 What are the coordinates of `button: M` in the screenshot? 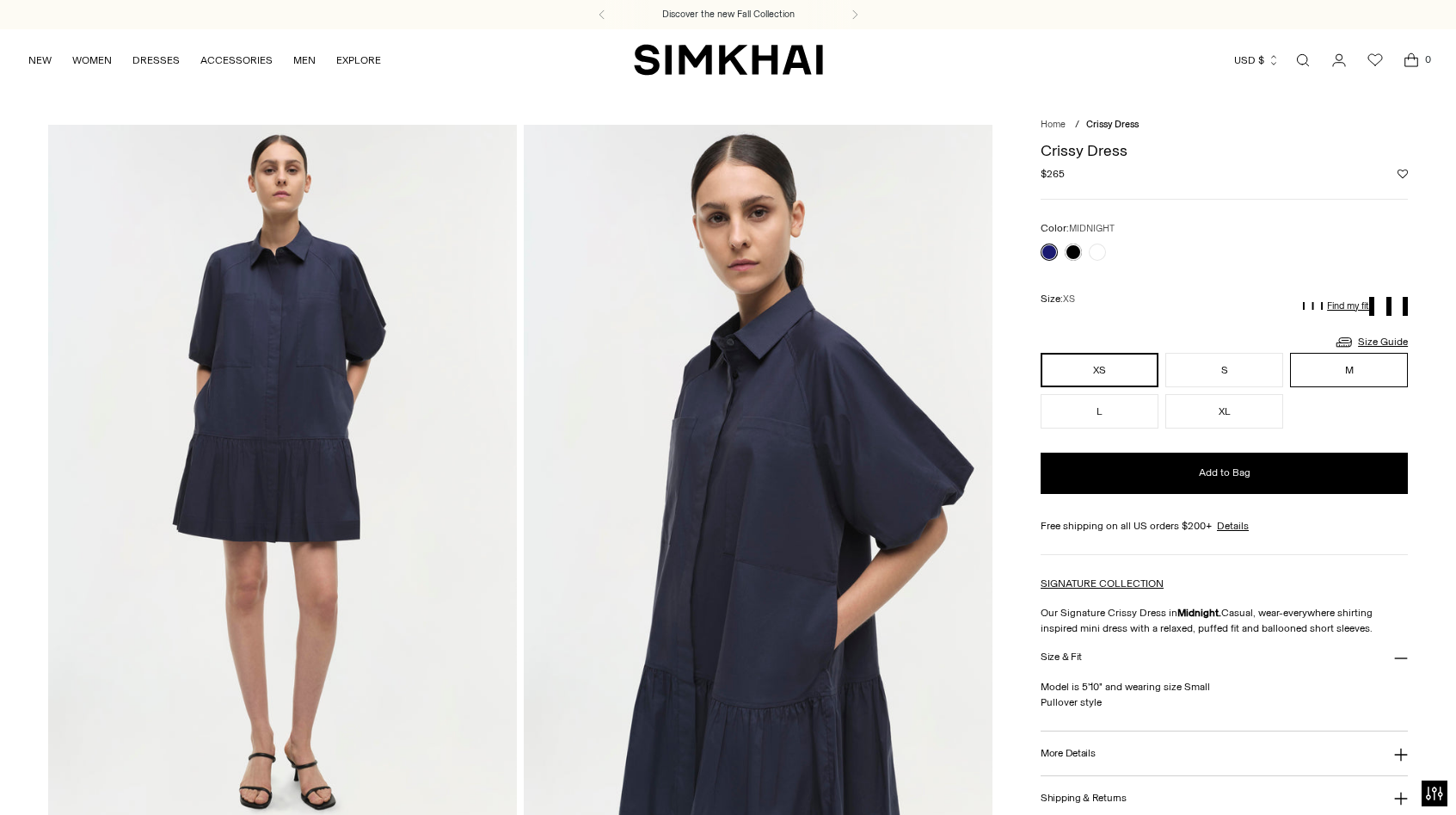 It's located at (1348, 369).